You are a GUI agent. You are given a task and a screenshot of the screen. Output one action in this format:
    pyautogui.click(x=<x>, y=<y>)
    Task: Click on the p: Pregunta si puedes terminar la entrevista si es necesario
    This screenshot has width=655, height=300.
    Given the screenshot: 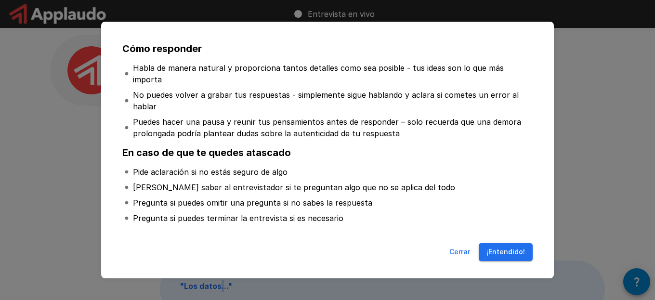 What is the action you would take?
    pyautogui.click(x=238, y=218)
    